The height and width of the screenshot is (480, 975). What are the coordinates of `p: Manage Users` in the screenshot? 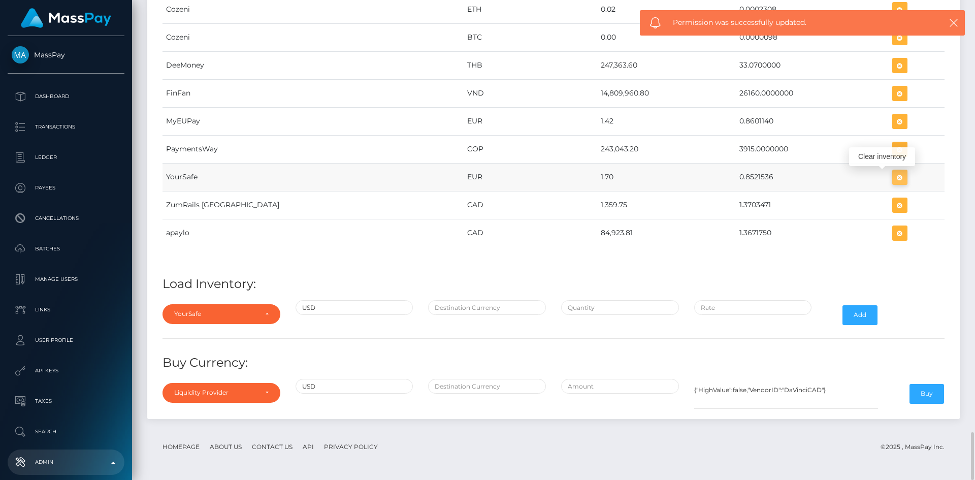 It's located at (66, 279).